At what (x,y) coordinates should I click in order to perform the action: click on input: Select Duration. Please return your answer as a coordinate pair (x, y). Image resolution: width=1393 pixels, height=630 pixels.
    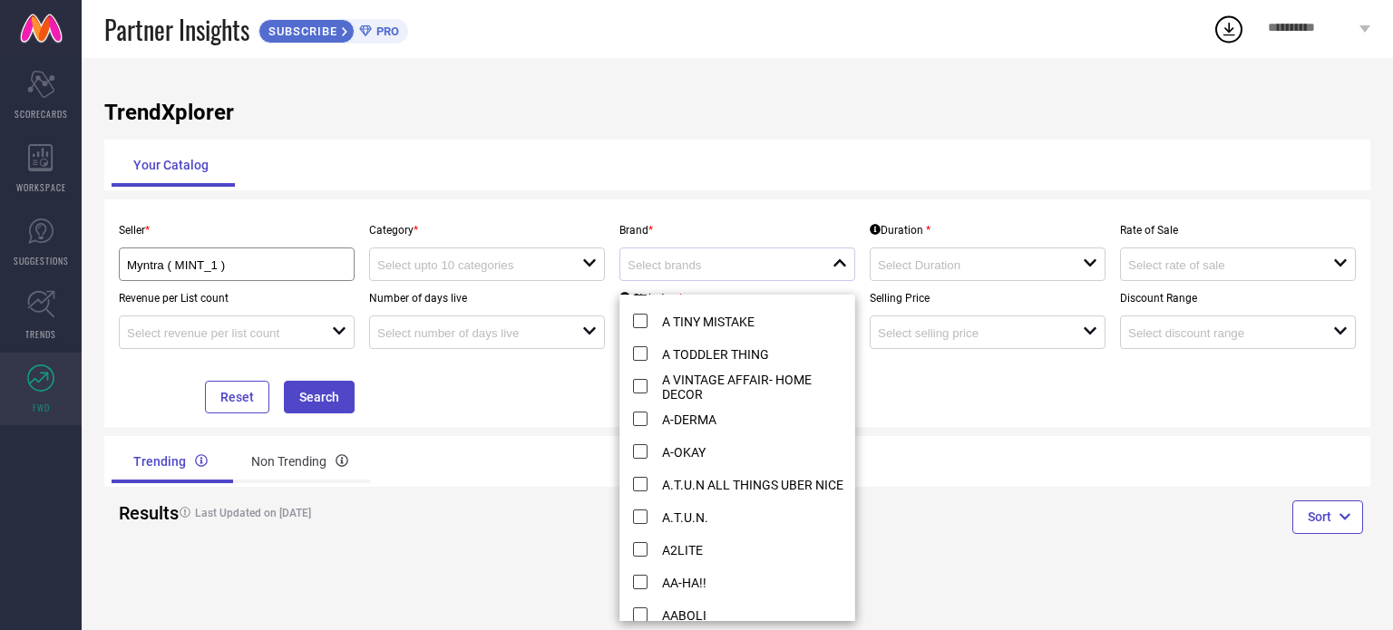
    Looking at the image, I should click on (969, 265).